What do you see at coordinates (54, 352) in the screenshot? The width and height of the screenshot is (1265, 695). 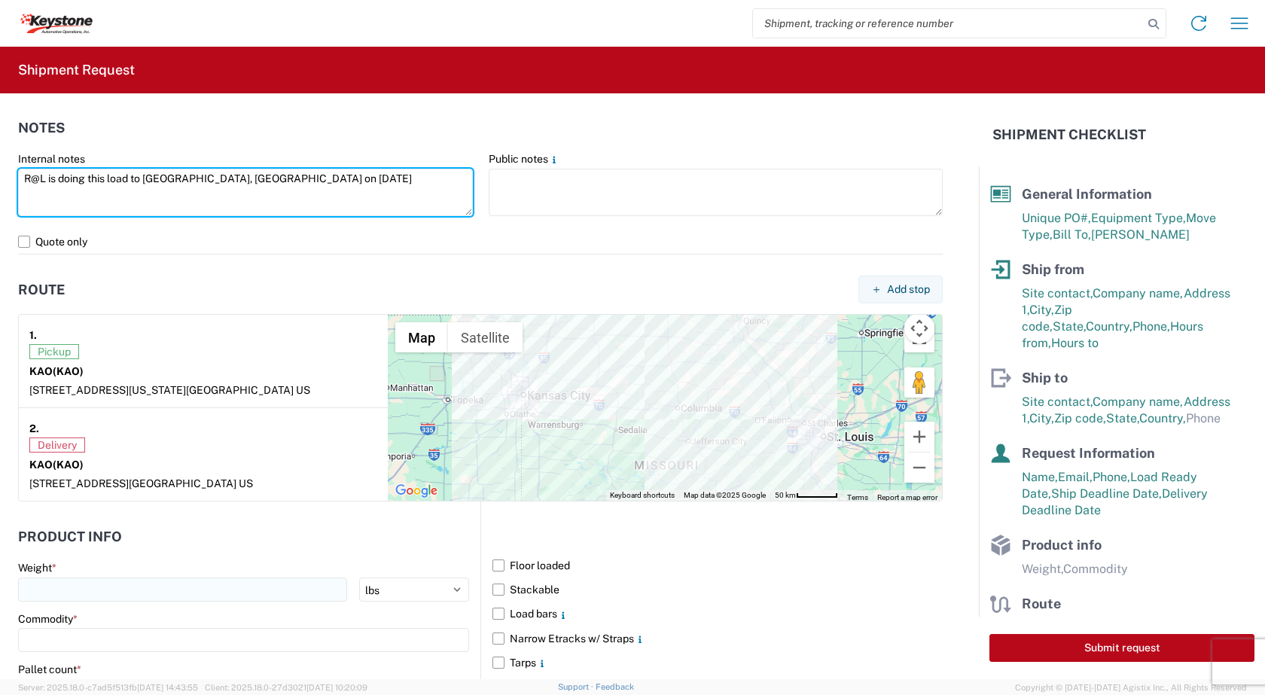 I see `span: Pickup` at bounding box center [54, 352].